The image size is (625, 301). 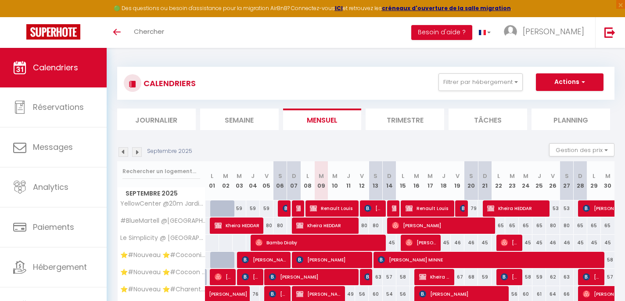 What do you see at coordinates (570, 82) in the screenshot?
I see `button: Actions` at bounding box center [570, 82].